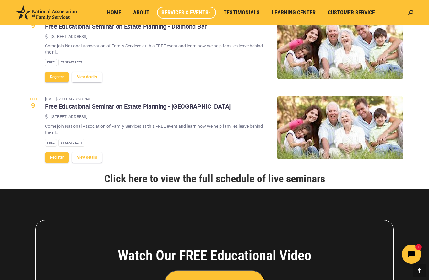 This screenshot has height=280, width=429. What do you see at coordinates (340, 48) in the screenshot?
I see `img: Free Educational Seminar on Estate Planning - Diamond Bar` at bounding box center [340, 48].